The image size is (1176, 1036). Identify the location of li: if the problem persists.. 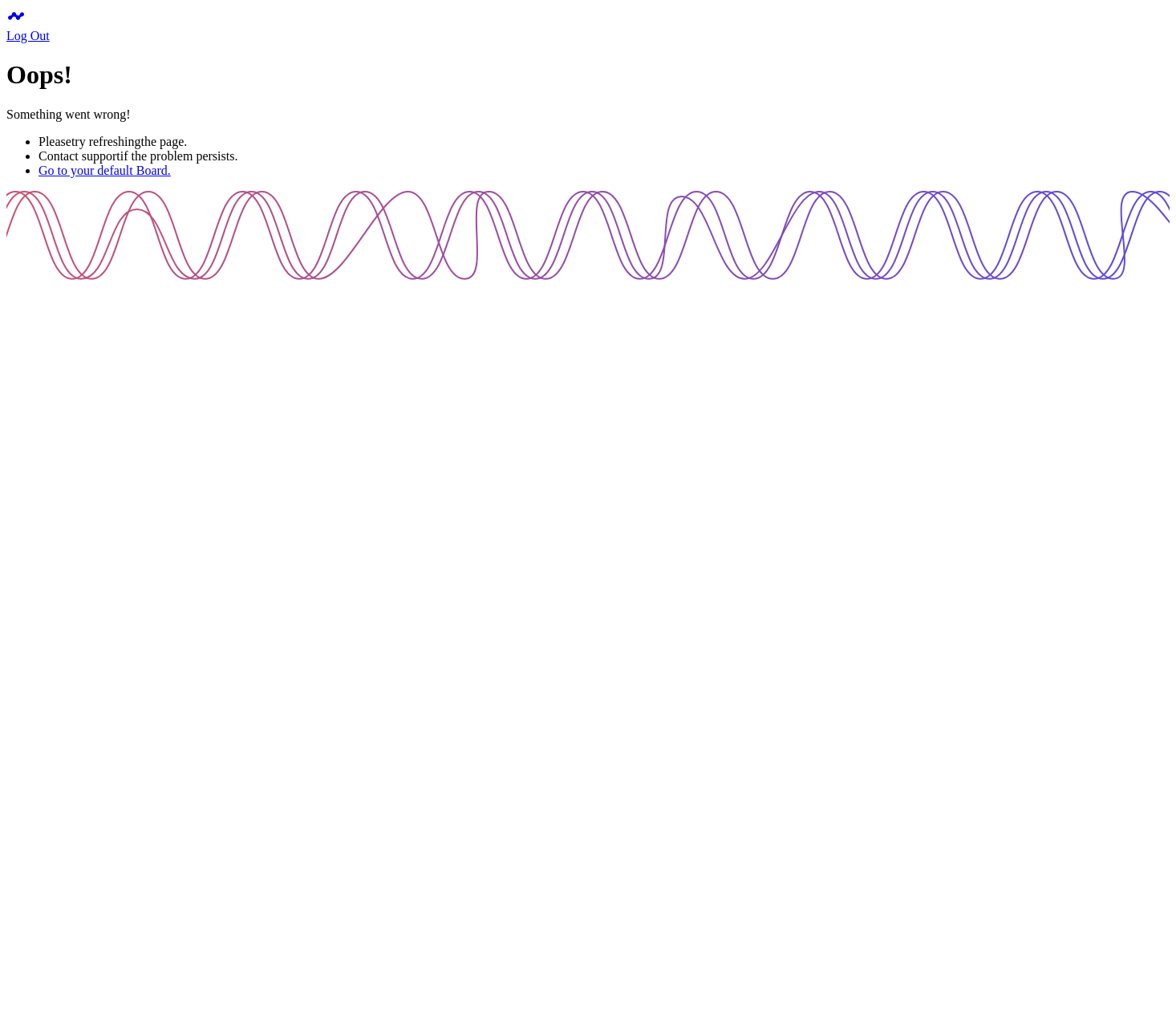
(604, 156).